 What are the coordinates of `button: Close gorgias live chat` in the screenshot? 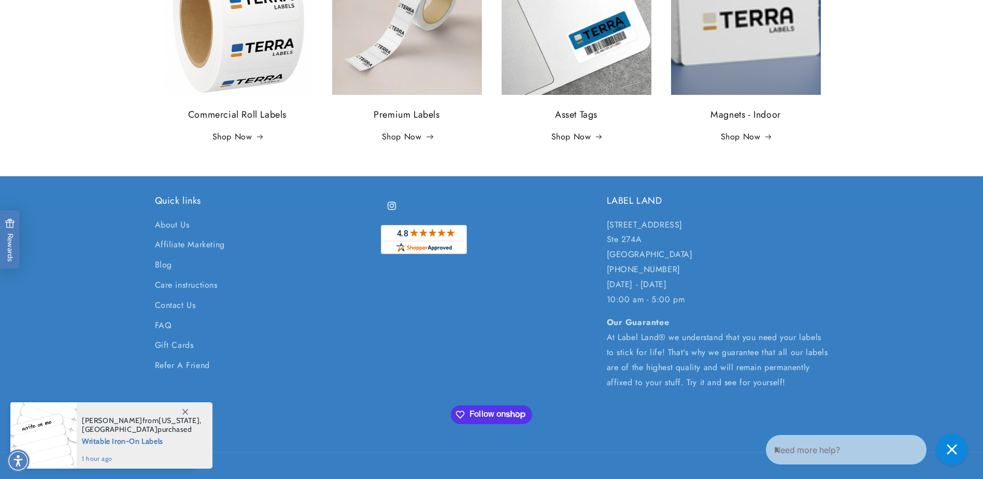 It's located at (187, 19).